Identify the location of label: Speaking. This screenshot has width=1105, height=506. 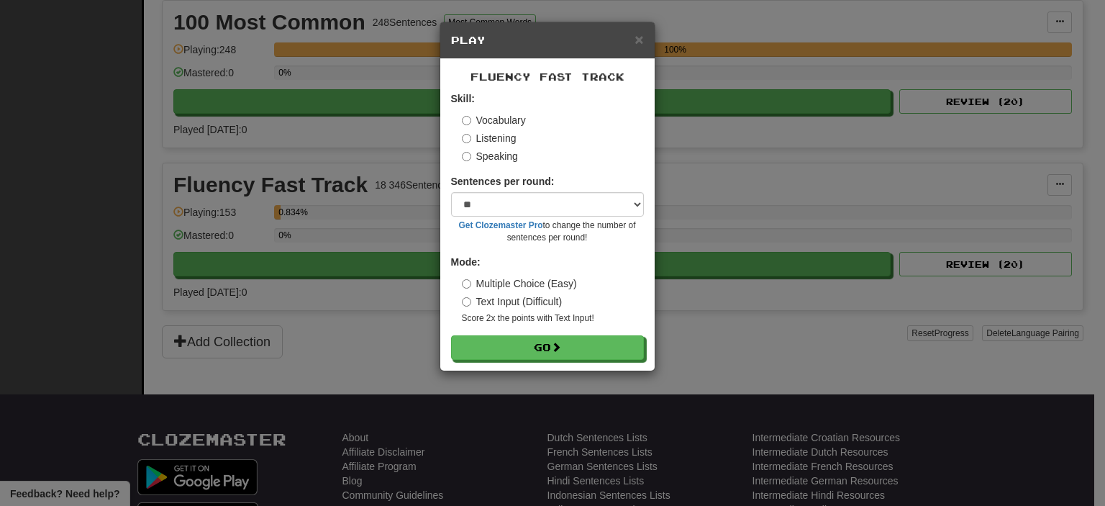
(490, 156).